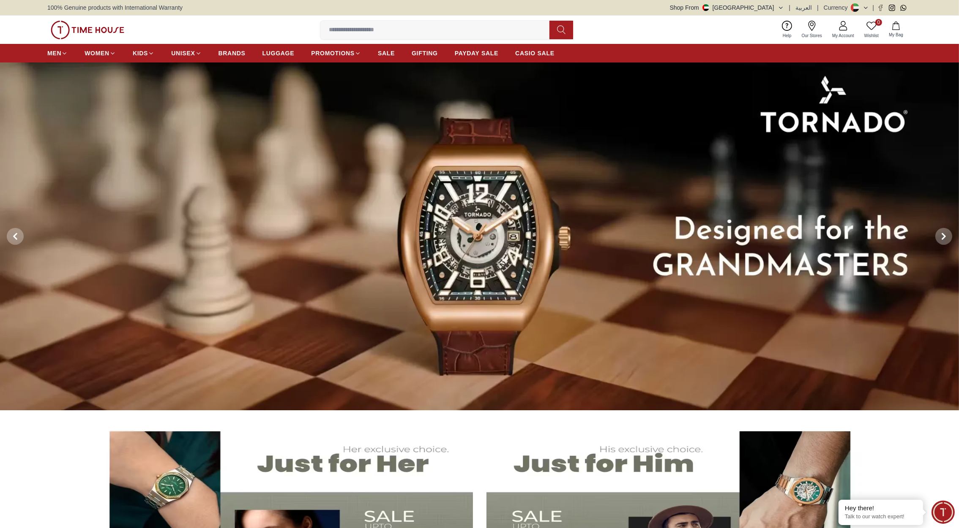  Describe the element at coordinates (903, 8) in the screenshot. I see `a: Whatsapp` at that location.